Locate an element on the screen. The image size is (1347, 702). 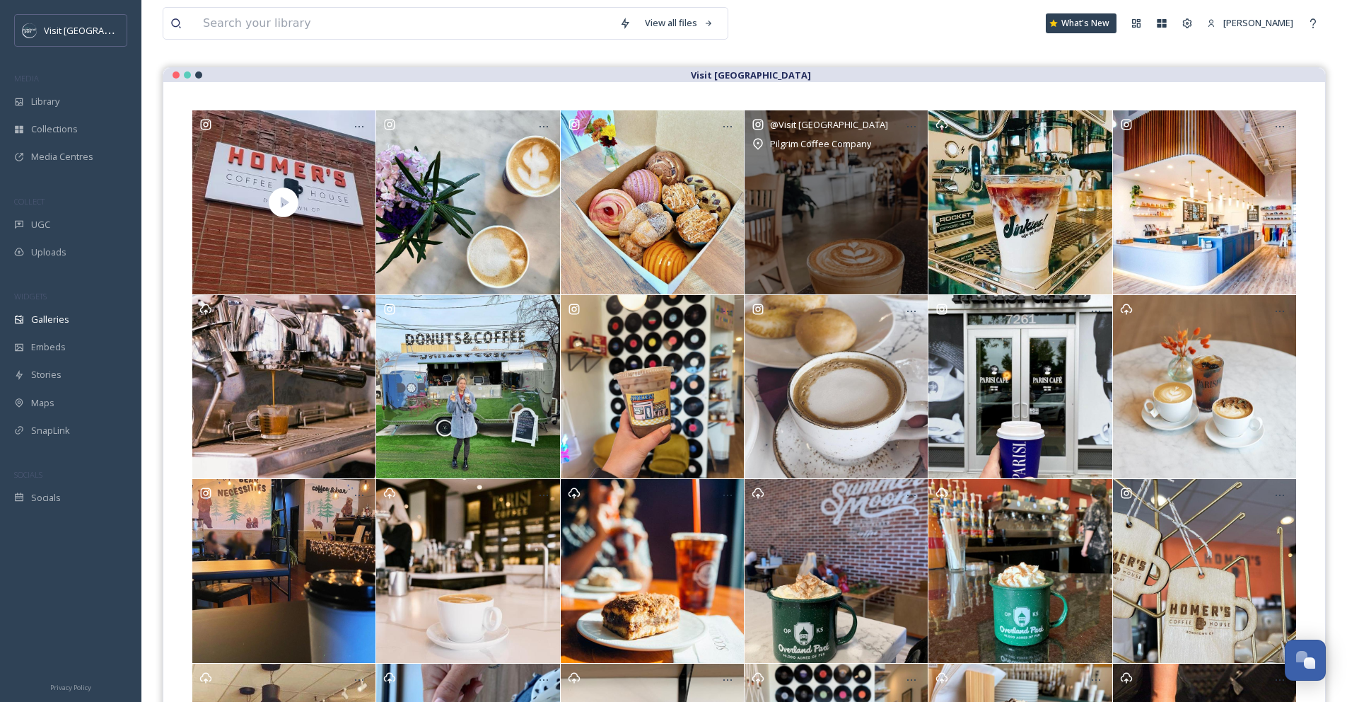
div: View all files is located at coordinates (679, 23).